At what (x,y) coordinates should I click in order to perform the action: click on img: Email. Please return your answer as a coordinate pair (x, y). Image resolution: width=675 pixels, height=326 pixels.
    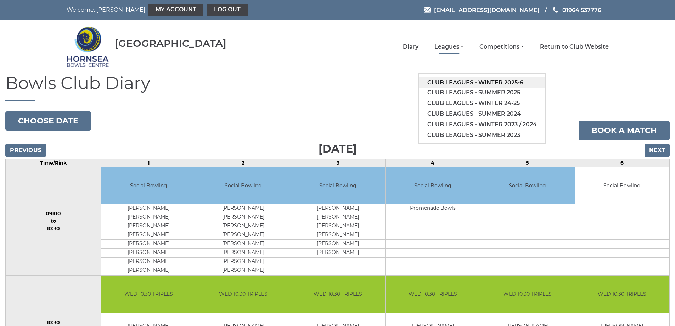
    Looking at the image, I should click on (427, 10).